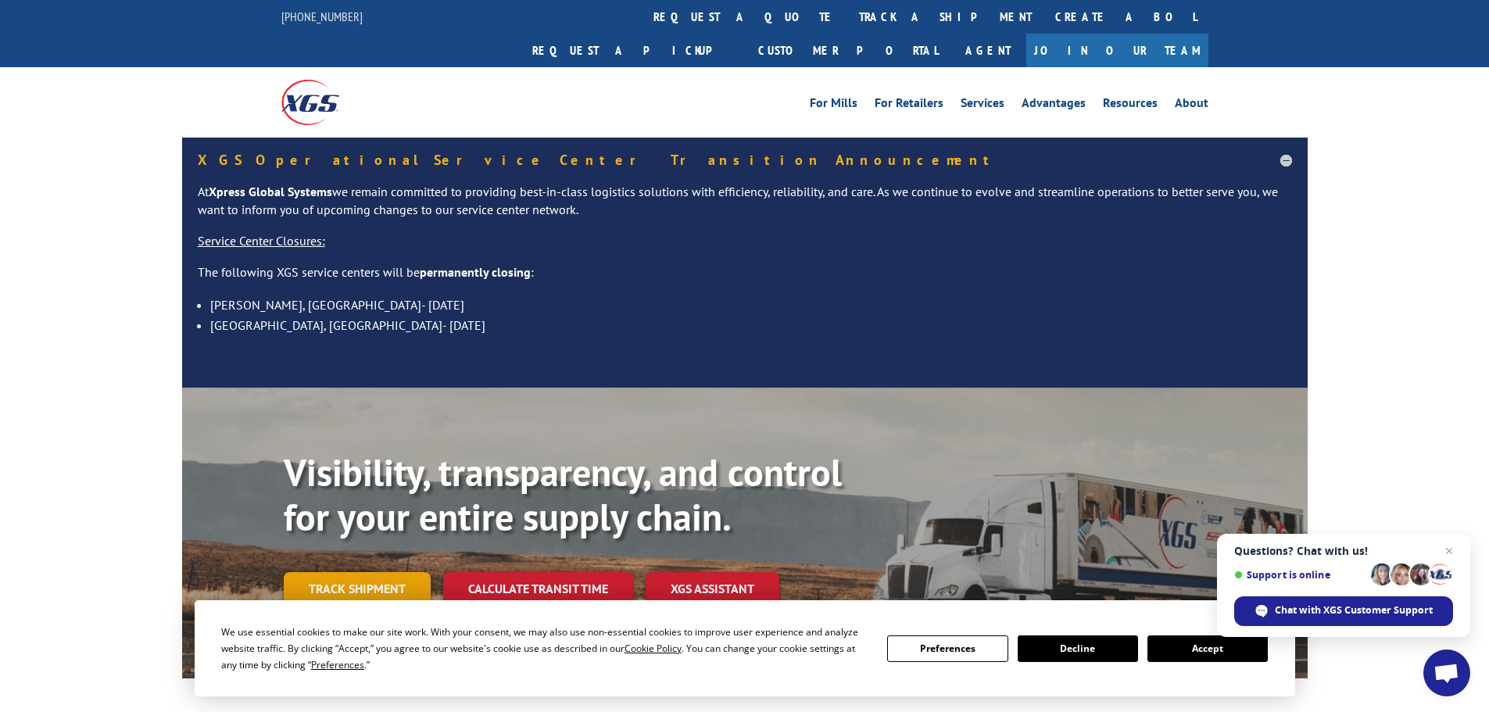  I want to click on a: Customer Portal, so click(848, 50).